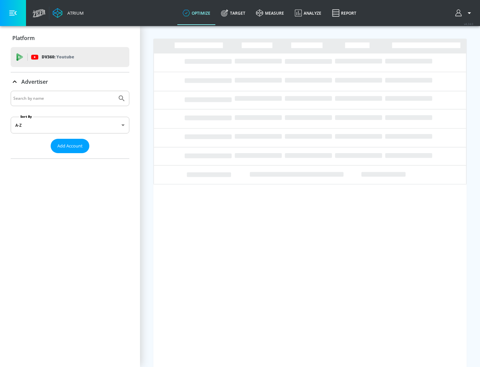  I want to click on div: Atrium, so click(74, 13).